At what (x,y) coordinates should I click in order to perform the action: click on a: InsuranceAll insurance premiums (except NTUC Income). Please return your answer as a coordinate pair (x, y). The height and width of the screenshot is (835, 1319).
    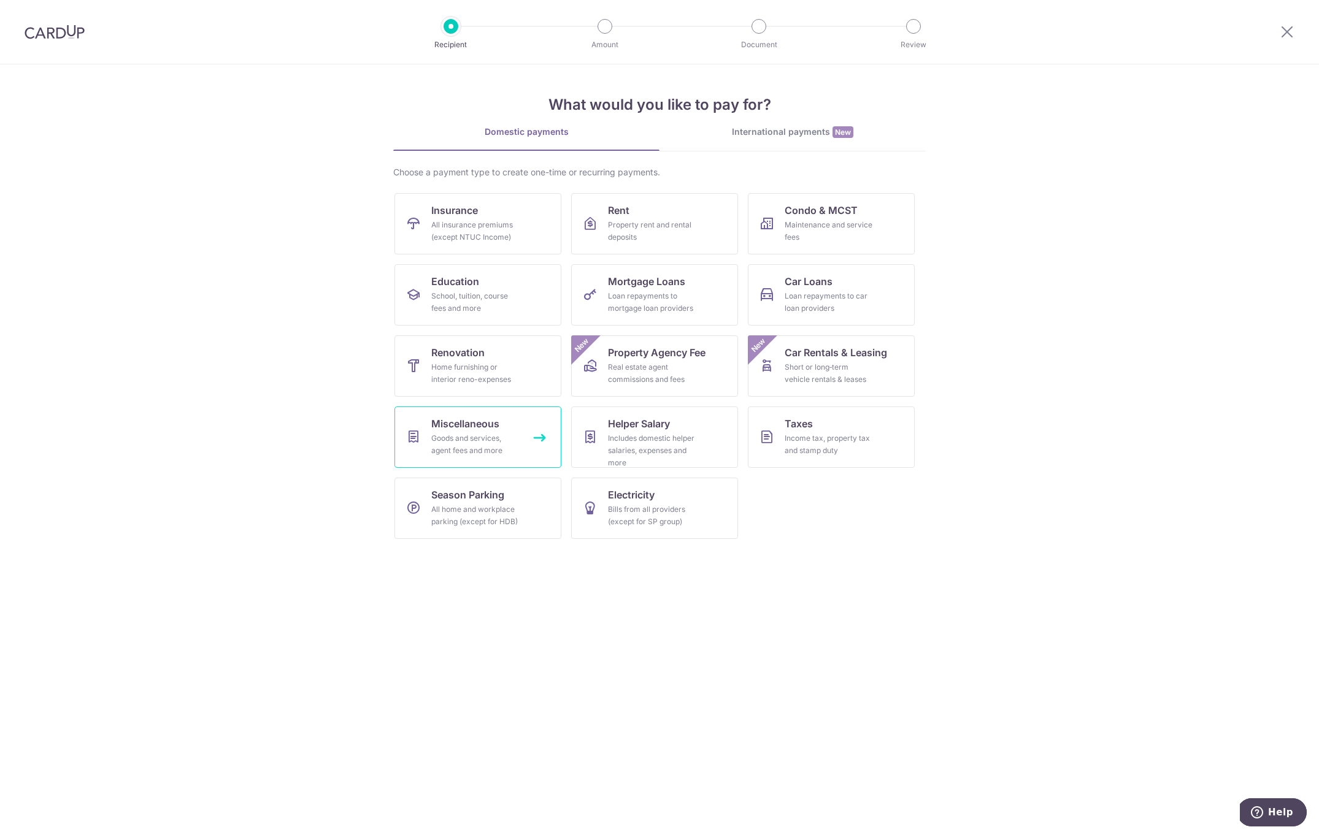
    Looking at the image, I should click on (478, 224).